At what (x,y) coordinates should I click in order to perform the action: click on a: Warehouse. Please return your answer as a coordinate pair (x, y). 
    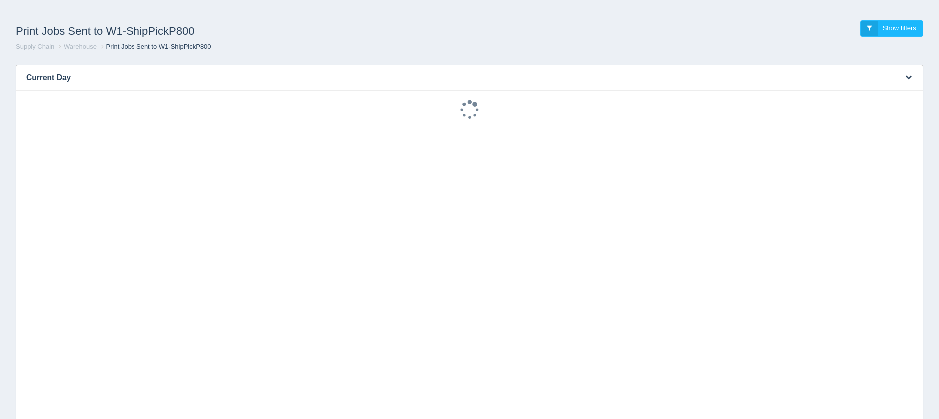
    Looking at the image, I should click on (80, 46).